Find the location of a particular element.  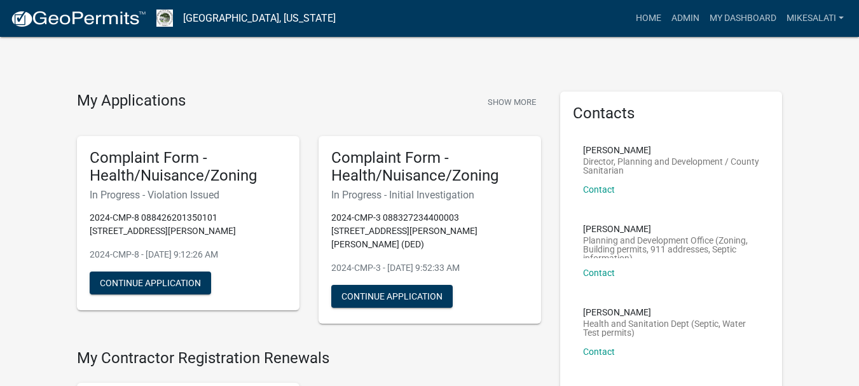

a: My Dashboard is located at coordinates (743, 18).